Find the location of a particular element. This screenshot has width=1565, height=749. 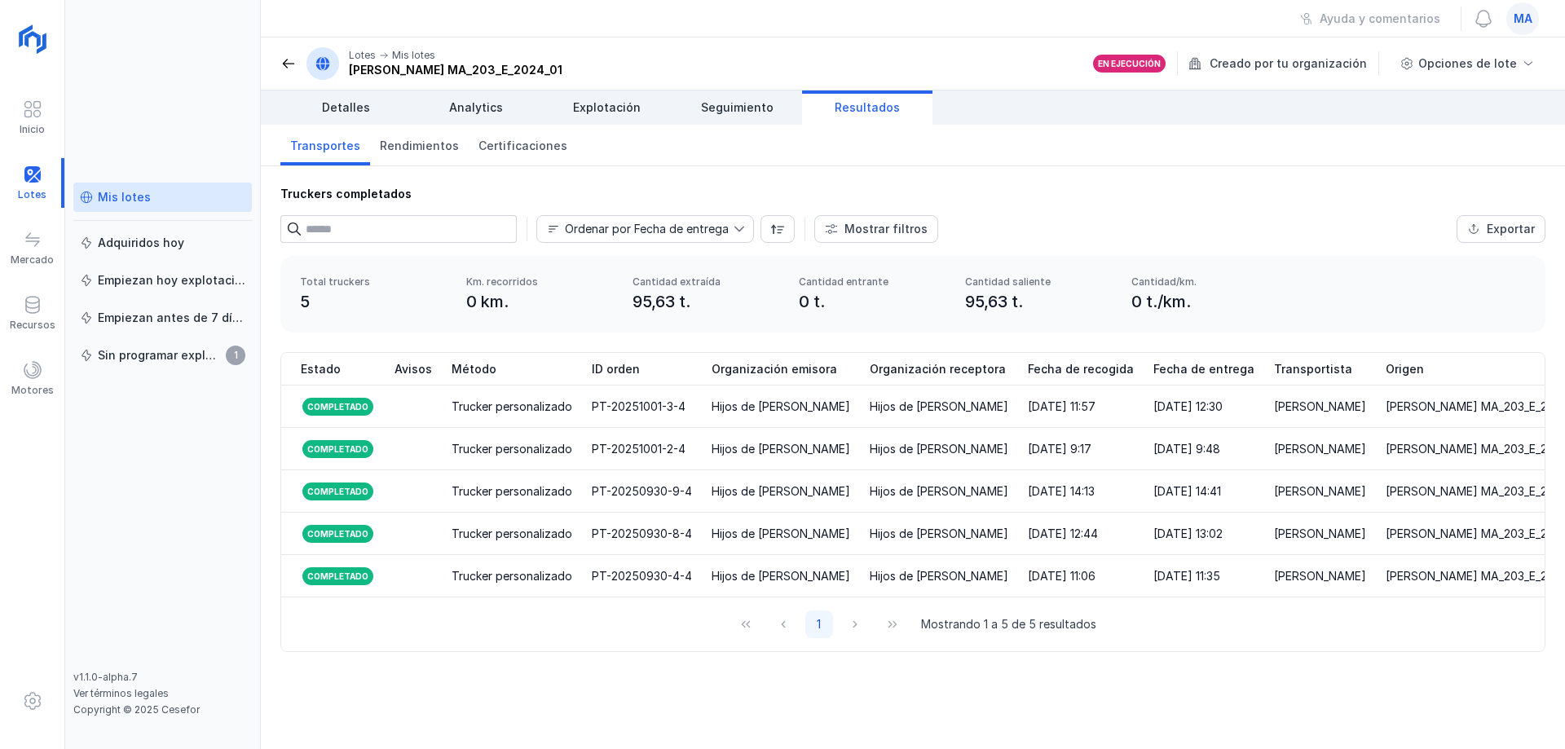

span: Avisos is located at coordinates (413, 369).